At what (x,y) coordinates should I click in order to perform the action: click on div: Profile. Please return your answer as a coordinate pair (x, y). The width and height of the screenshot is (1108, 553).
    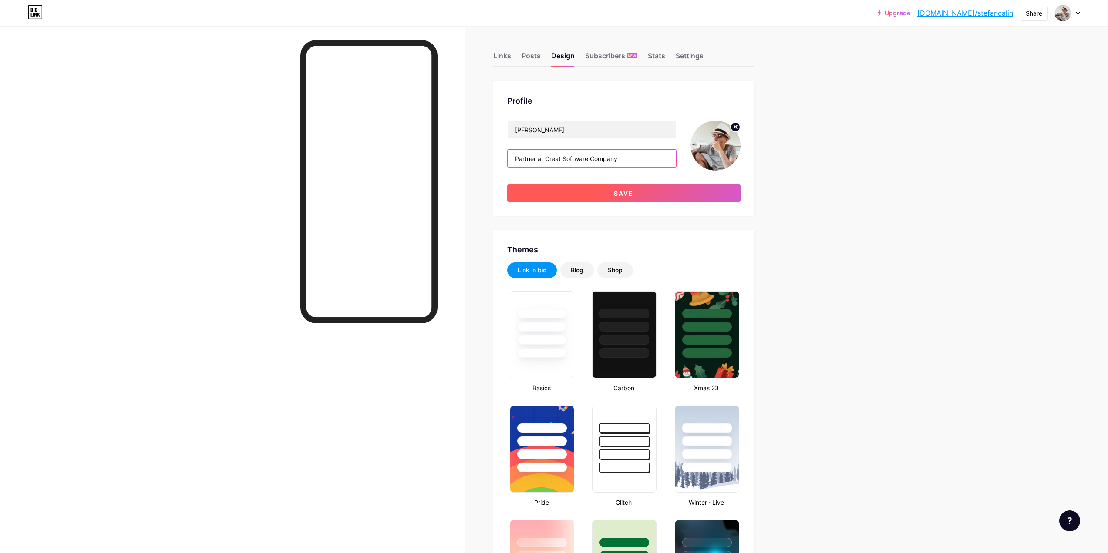
    Looking at the image, I should click on (624, 101).